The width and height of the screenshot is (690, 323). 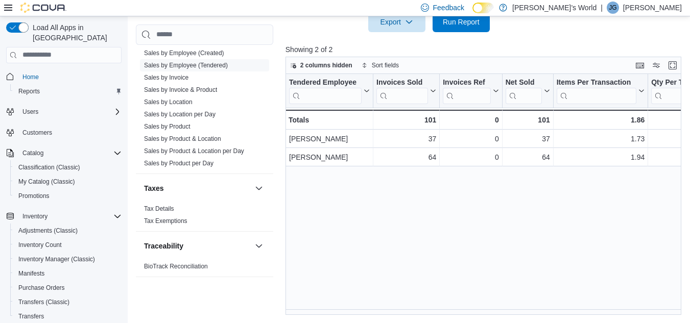 What do you see at coordinates (472, 13) in the screenshot?
I see `span: Dark Mode` at bounding box center [472, 13].